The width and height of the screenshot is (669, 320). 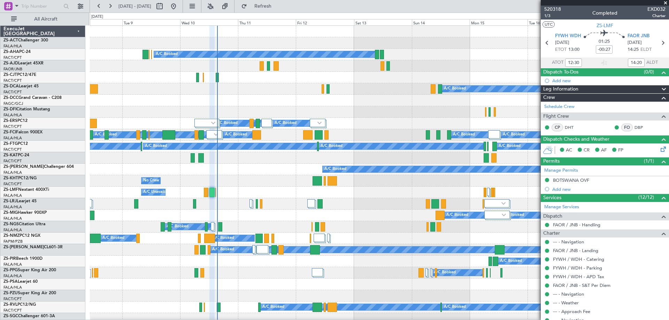 What do you see at coordinates (646, 50) in the screenshot?
I see `span: ELDT` at bounding box center [646, 50].